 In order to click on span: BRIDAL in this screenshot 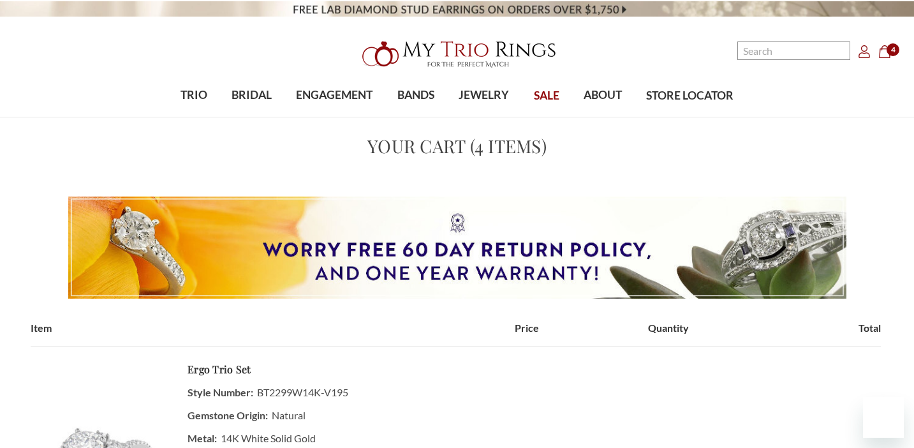, I will do `click(251, 95)`.